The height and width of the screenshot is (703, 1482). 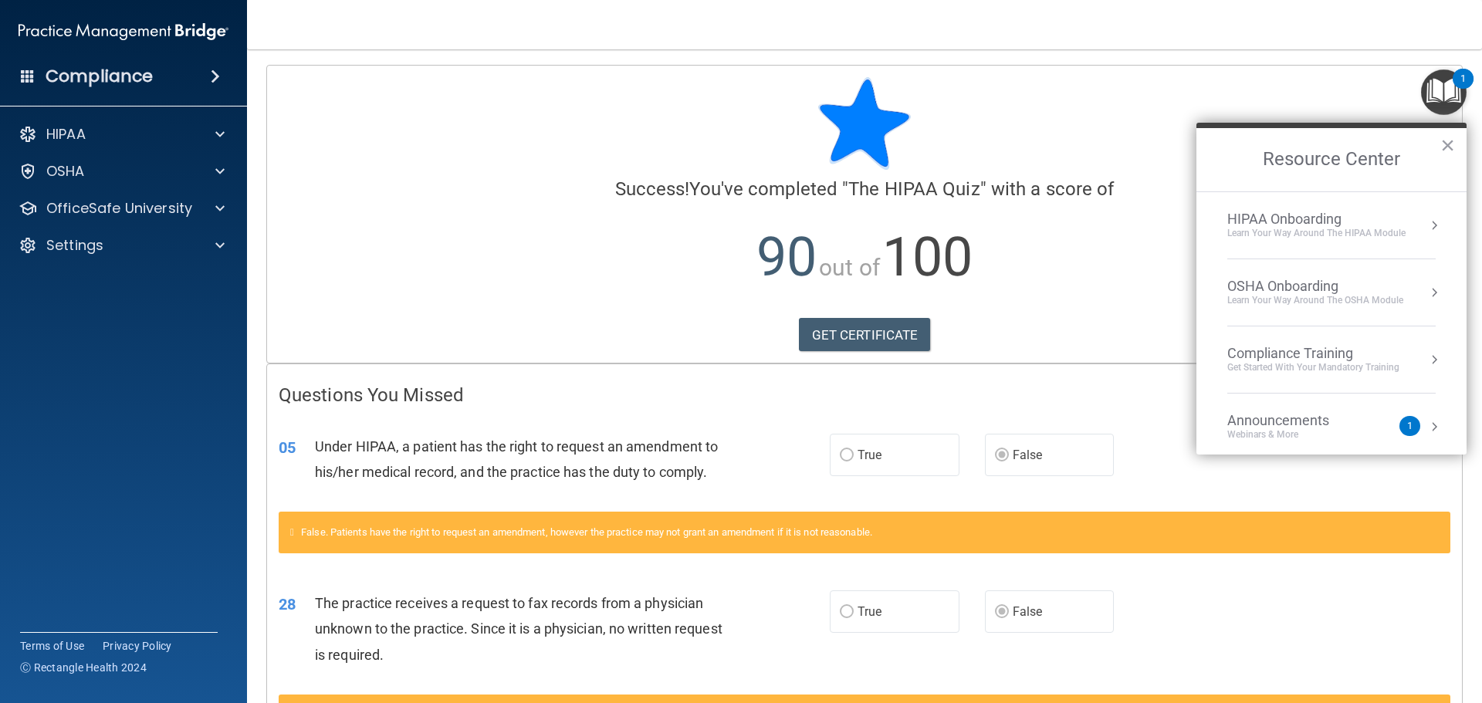 I want to click on h4: Compliance, so click(x=99, y=76).